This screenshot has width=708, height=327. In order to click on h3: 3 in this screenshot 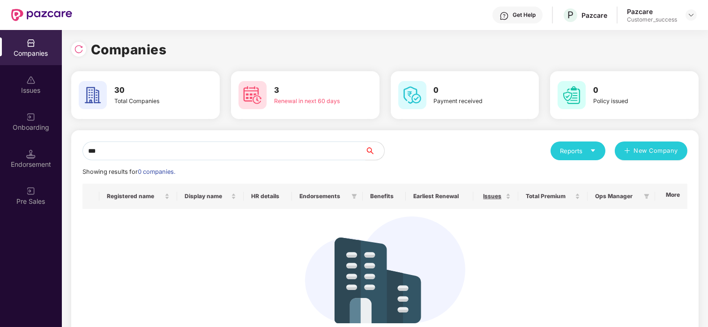, I will do `click(311, 90)`.